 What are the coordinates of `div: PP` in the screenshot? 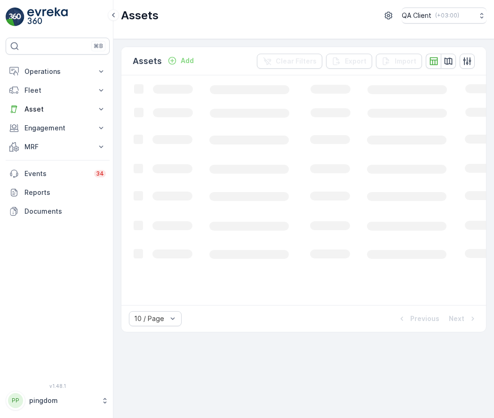 It's located at (16, 400).